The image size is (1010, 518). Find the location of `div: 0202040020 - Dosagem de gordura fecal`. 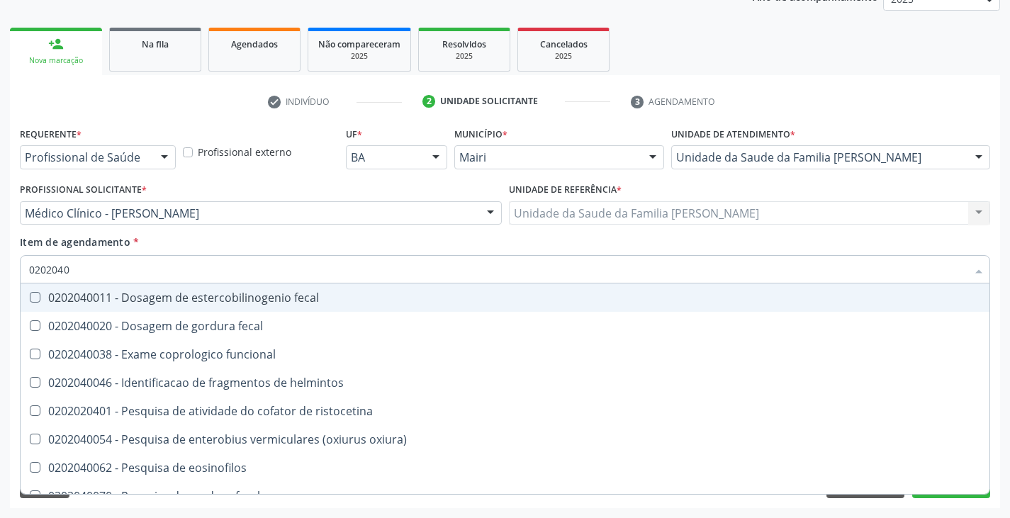

div: 0202040020 - Dosagem de gordura fecal is located at coordinates (504, 326).